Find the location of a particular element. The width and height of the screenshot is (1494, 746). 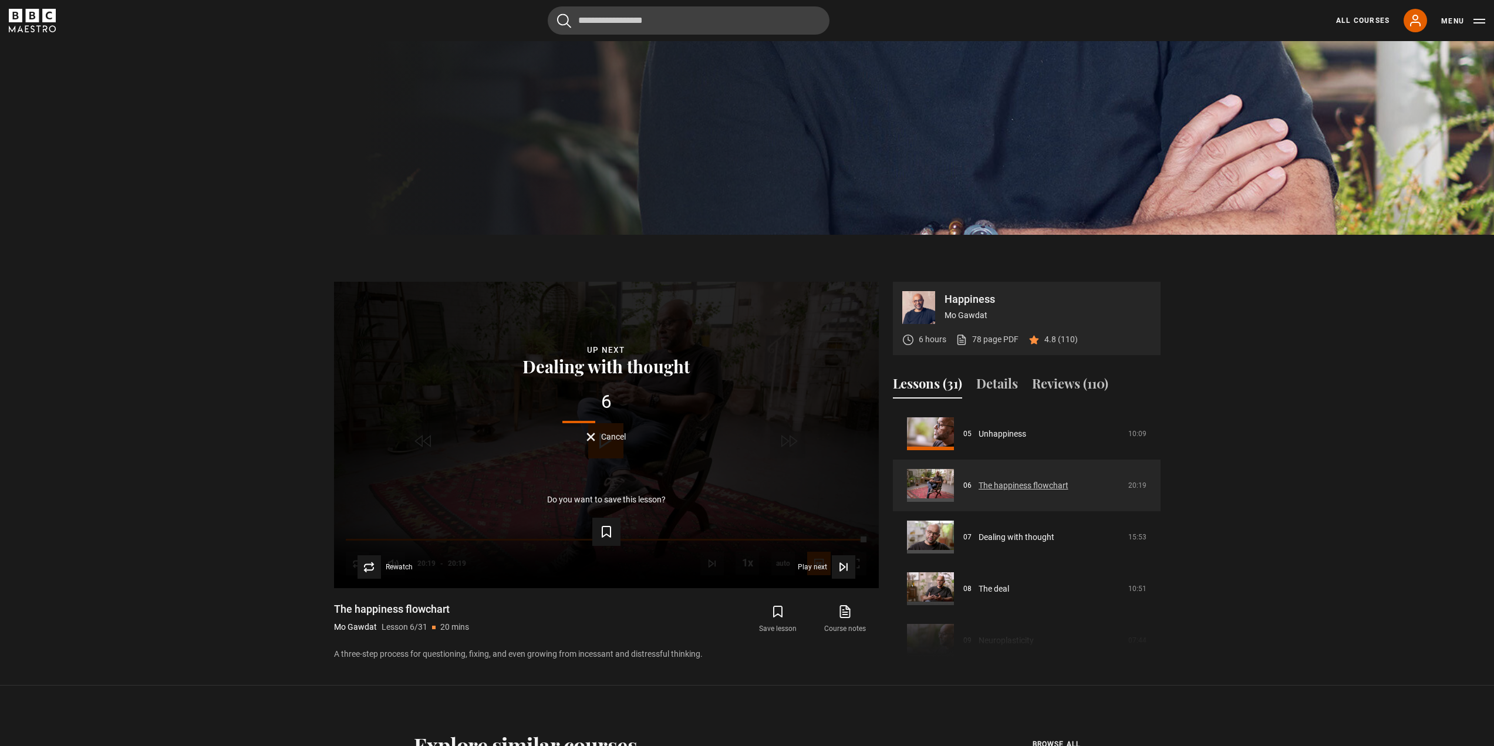

button: Submit the search query is located at coordinates (564, 21).